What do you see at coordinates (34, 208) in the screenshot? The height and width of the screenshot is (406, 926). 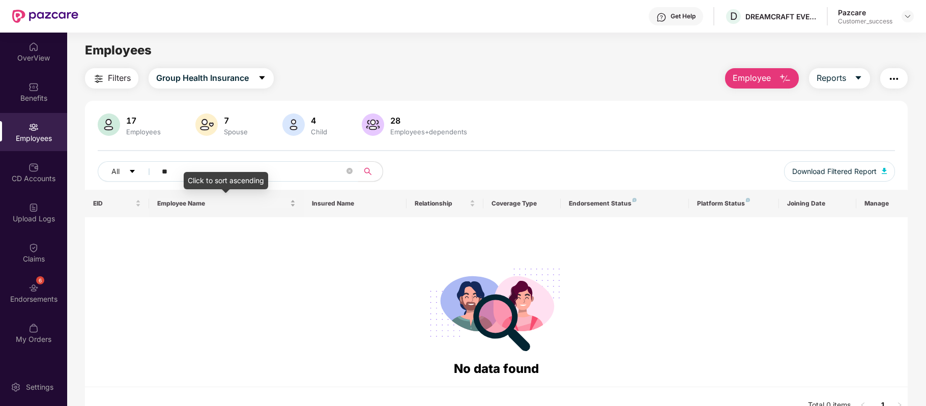 I see `img: svg+xml;base64,PHN2ZyBpZD0iVXBsb2FkX0xvZ3MiIGRhdGEtbmFtZT0iVXBsb2FkIExvZ3MiIHhtbG5zPSJodHRwOi8vd3...` at bounding box center [34, 208].